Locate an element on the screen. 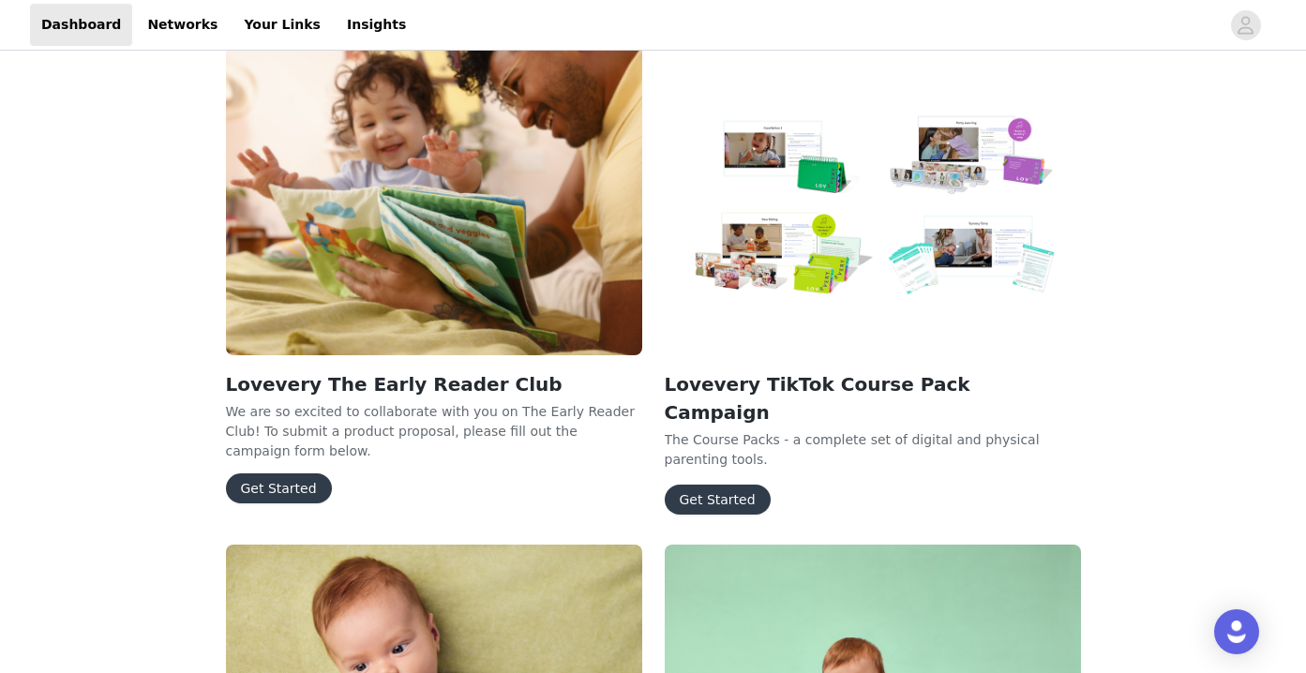 This screenshot has width=1306, height=673. p: We are so excited to collaborate with you on The Early Reader Club! To submit a product proposal,... is located at coordinates (434, 430).